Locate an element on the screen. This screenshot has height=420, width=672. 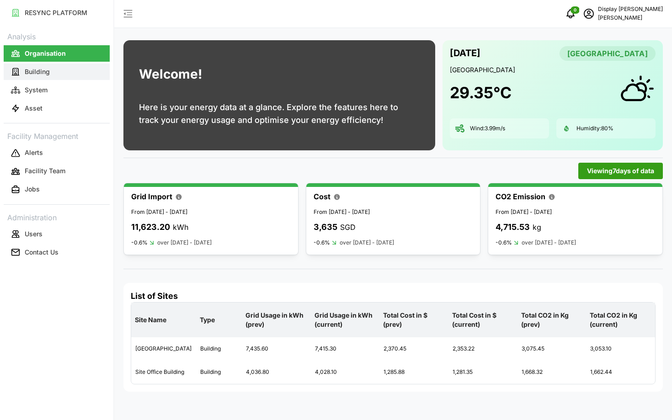
p: RESYNC PLATFORM is located at coordinates (56, 13).